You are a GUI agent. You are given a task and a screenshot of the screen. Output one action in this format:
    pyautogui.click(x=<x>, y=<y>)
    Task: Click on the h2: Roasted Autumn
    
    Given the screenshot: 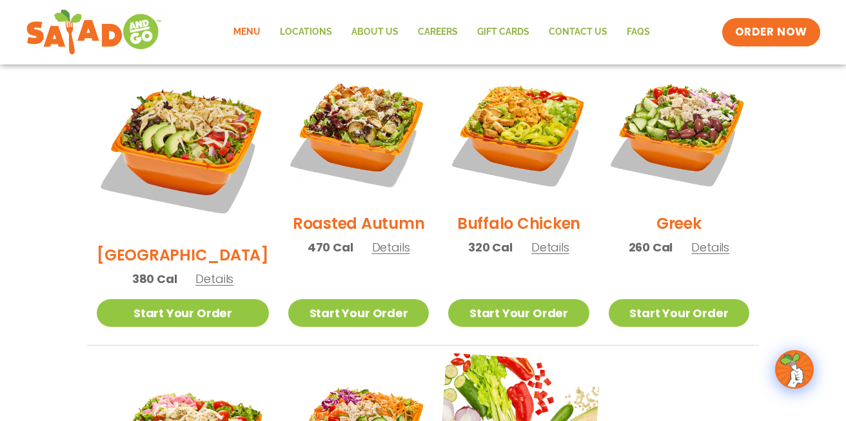 What is the action you would take?
    pyautogui.click(x=358, y=223)
    